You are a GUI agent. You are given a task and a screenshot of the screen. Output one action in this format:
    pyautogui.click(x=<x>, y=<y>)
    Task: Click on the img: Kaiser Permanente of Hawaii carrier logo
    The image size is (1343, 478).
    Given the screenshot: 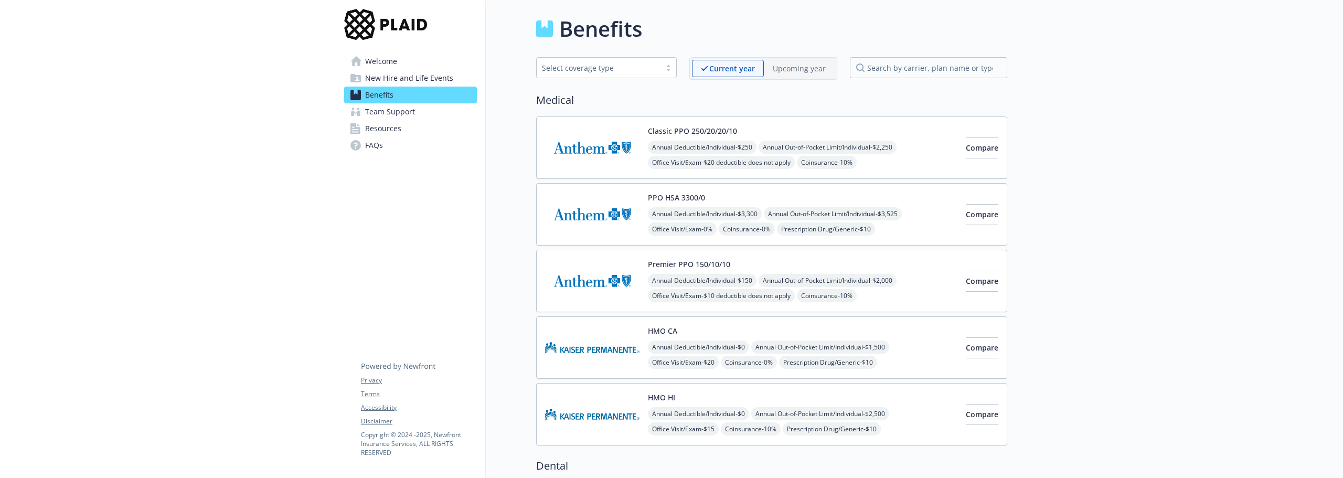 What is the action you would take?
    pyautogui.click(x=592, y=414)
    